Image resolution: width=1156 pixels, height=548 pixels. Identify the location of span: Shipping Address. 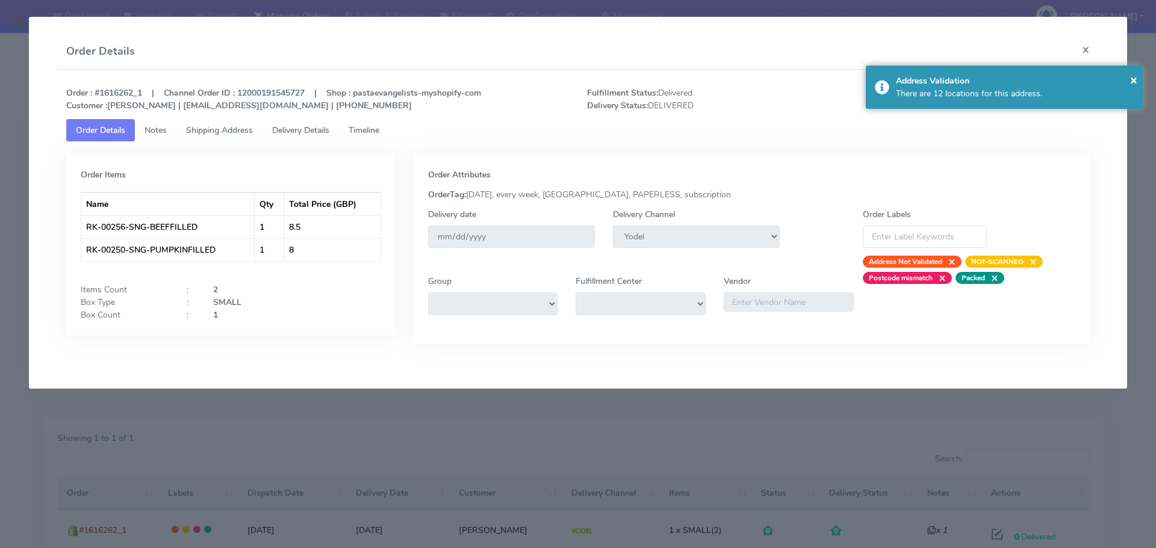
(219, 130).